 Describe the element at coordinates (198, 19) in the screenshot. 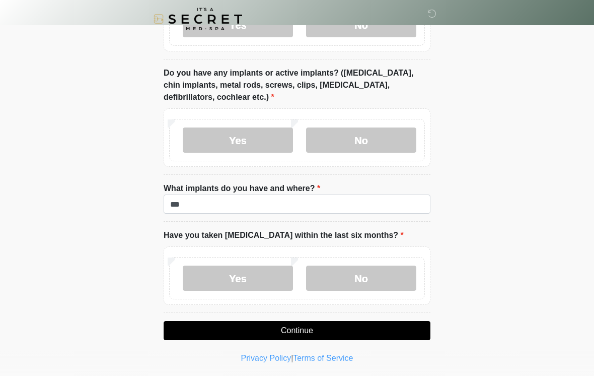

I see `img: It's A Secret Med Spa Logo` at that location.